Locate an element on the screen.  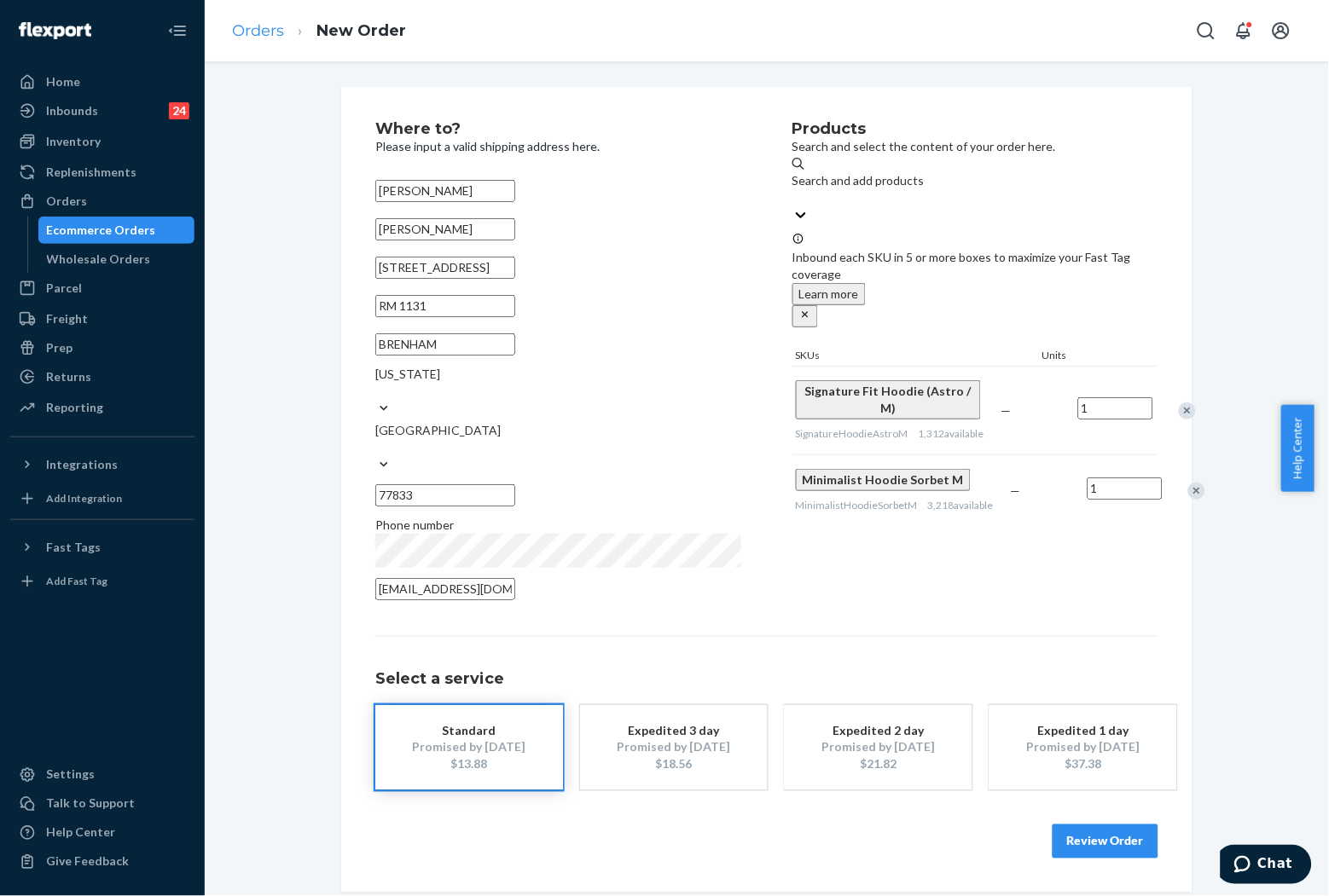
div: Units is located at coordinates (1077, 357).